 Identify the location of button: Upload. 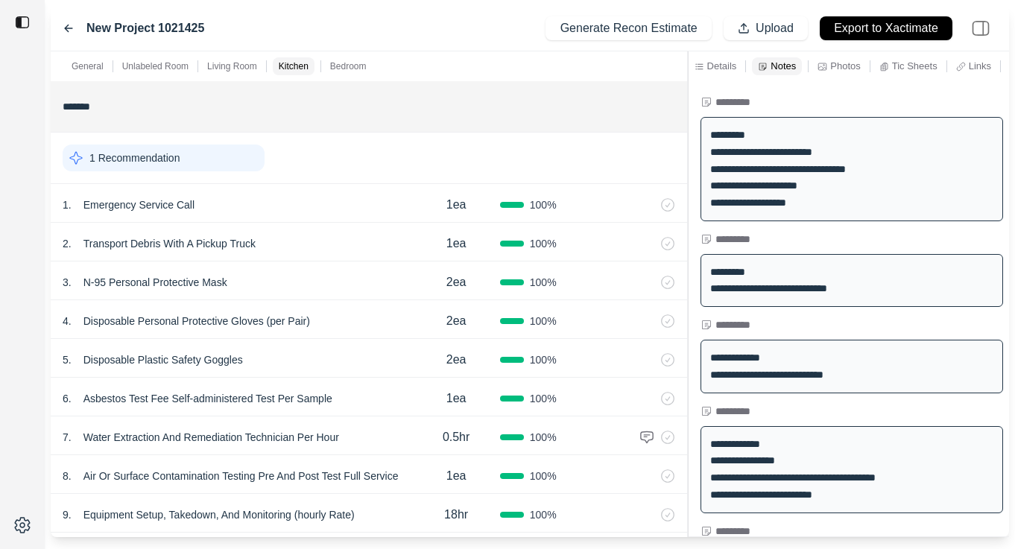
(765, 28).